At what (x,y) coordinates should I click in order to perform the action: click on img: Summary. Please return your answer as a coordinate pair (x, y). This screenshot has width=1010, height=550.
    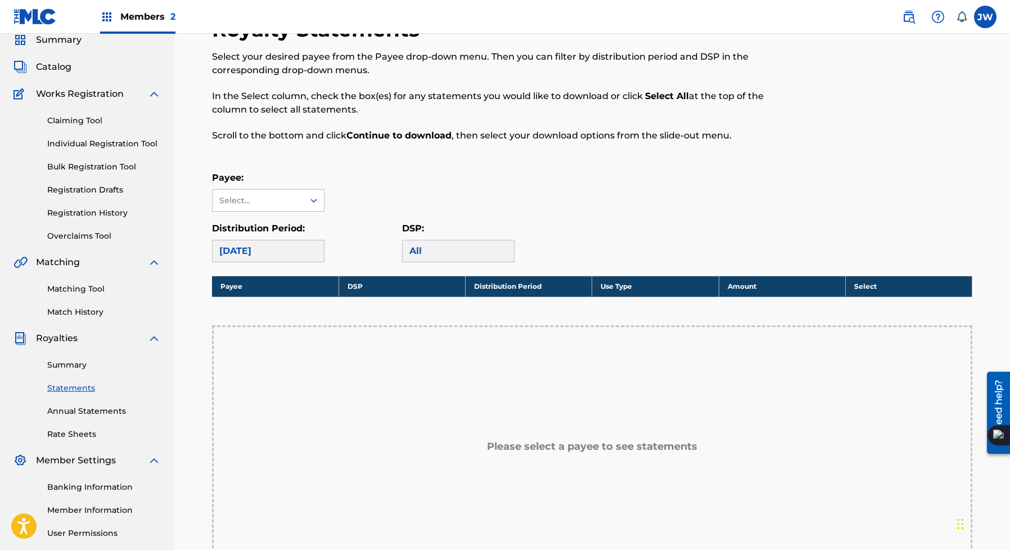
    Looking at the image, I should click on (20, 40).